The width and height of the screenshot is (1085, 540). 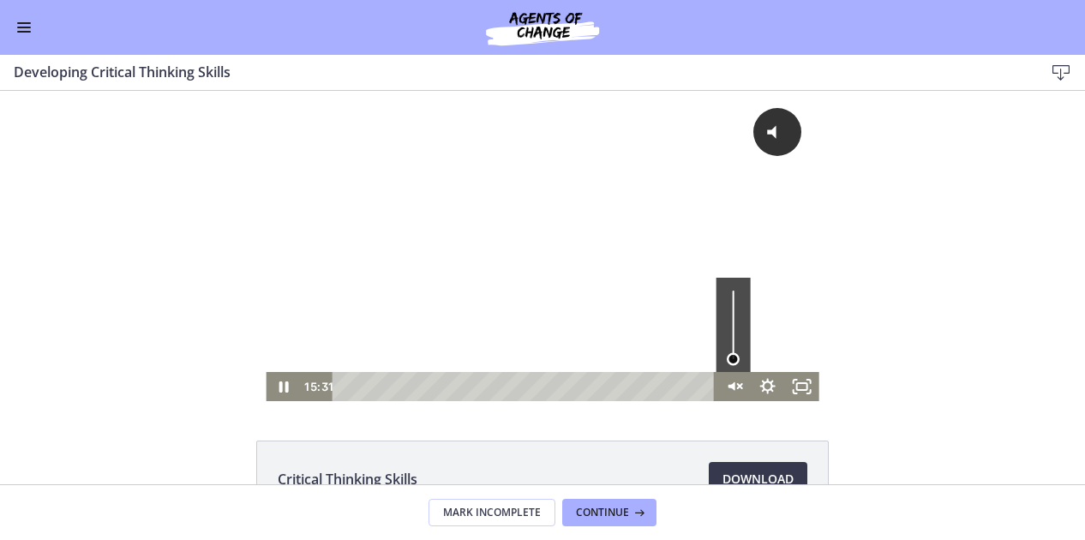 I want to click on button: Fullscreen, so click(x=802, y=296).